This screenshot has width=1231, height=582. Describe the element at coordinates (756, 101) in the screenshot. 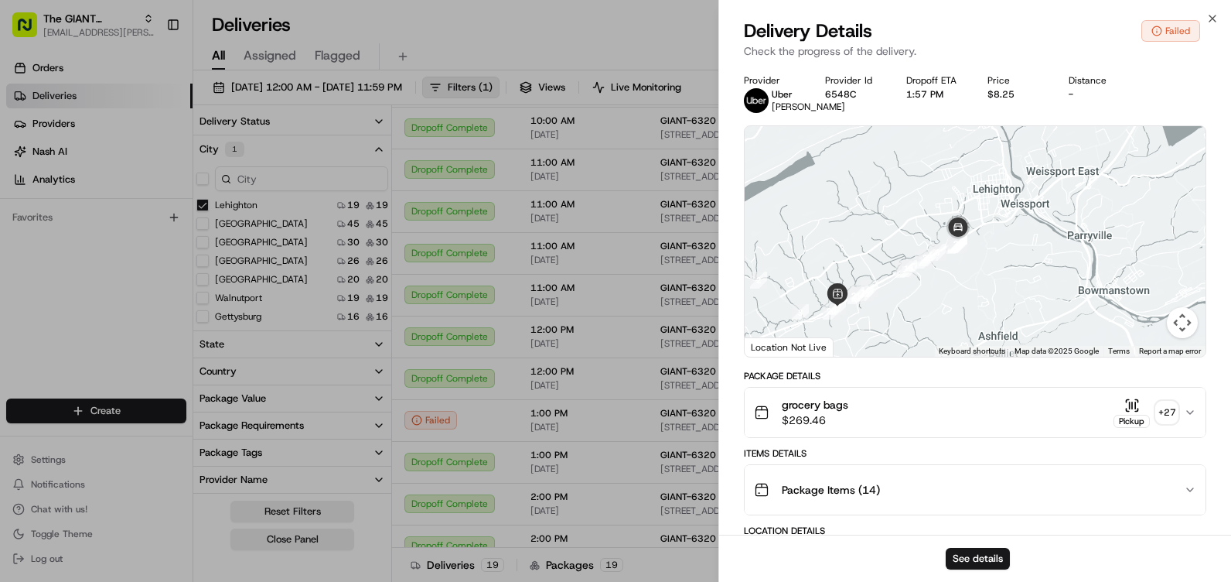

I see `img: profile_uber_ahold_partner.png` at that location.